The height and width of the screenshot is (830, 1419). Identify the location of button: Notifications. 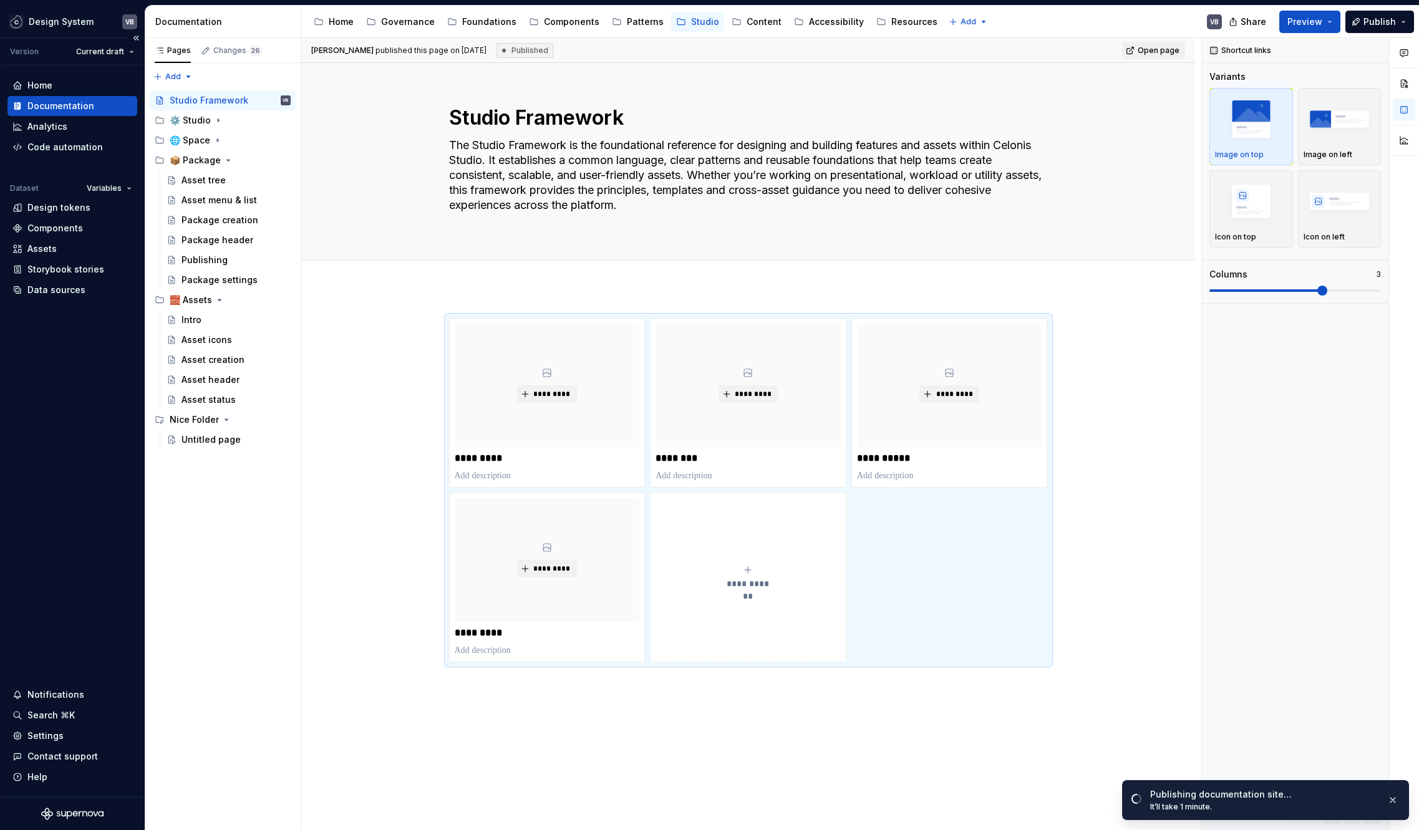
(72, 695).